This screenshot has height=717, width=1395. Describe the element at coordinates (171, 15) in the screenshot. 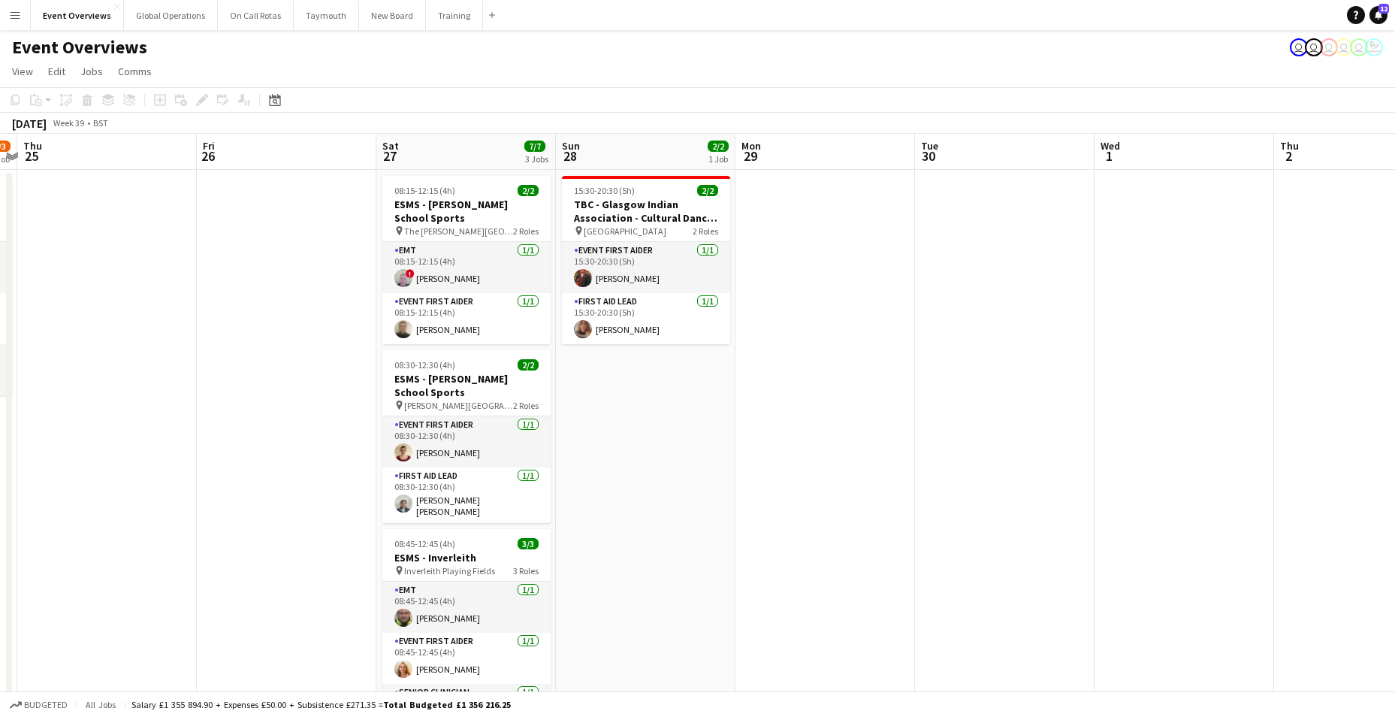

I see `button: Global Operations` at that location.